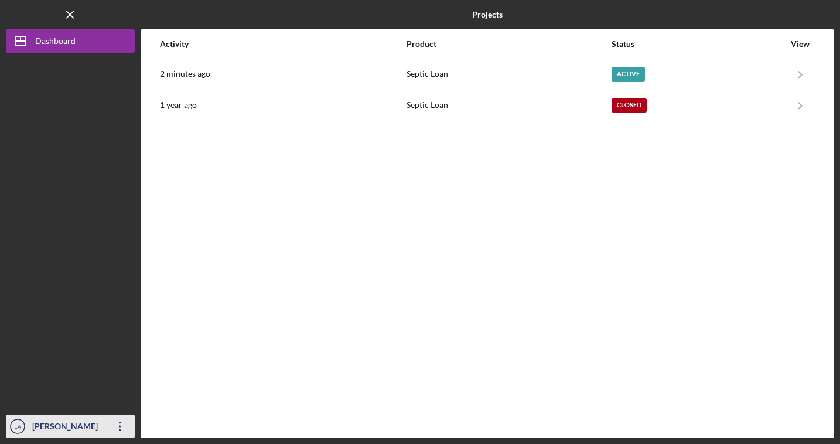  Describe the element at coordinates (185, 74) in the screenshot. I see `time: 2025-09-09 22:56` at that location.